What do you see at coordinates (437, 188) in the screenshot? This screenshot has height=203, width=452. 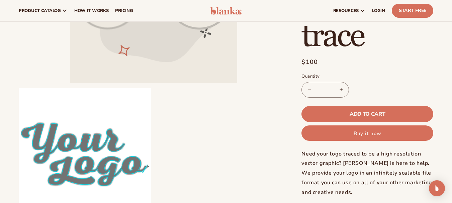 I see `div: Open Intercom Messenger` at bounding box center [437, 188].